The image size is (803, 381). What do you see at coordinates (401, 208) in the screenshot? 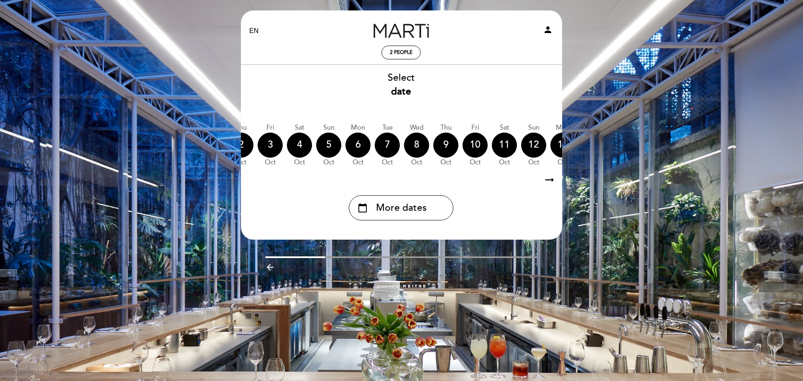
I see `span: More dates` at bounding box center [401, 208].